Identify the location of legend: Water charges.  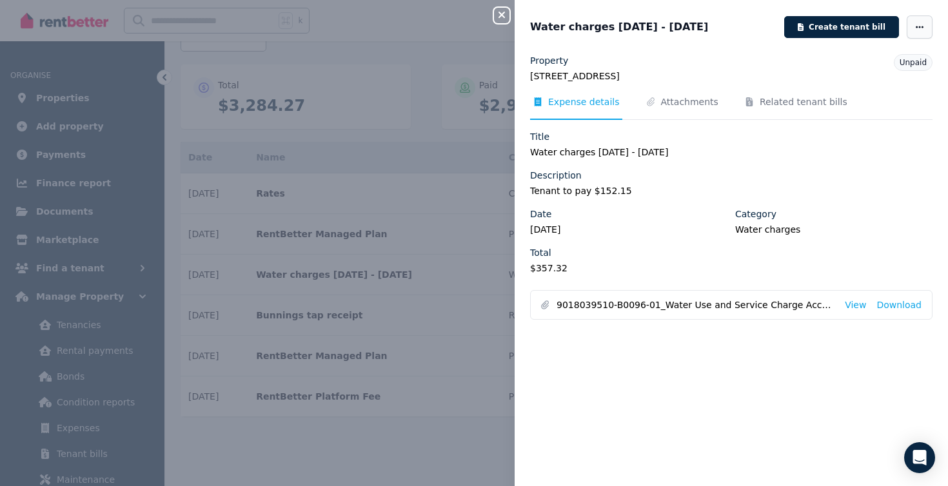
(834, 230).